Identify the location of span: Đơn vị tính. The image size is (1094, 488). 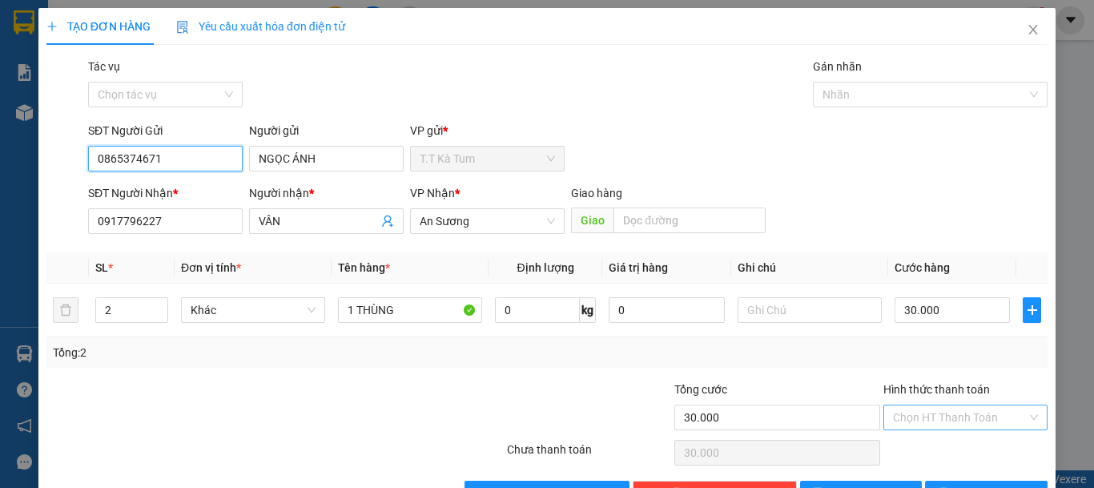
(211, 267).